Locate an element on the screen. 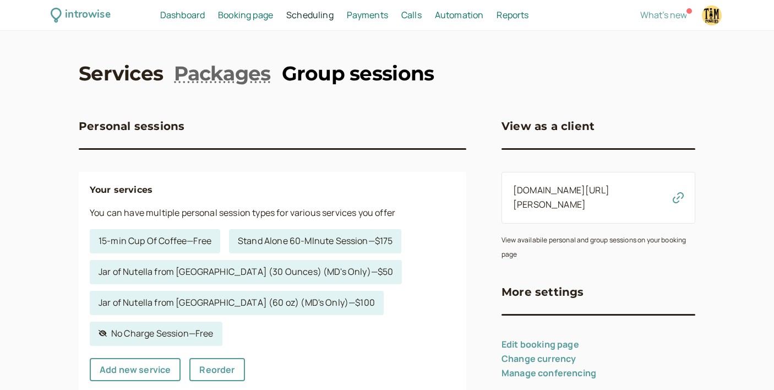 This screenshot has width=774, height=390. span: Scheduling is located at coordinates (310, 15).